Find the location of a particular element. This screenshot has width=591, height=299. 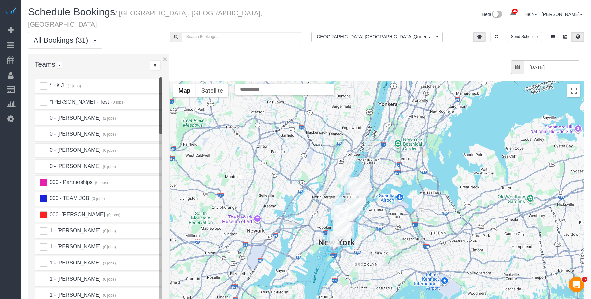

span: Teams is located at coordinates (45, 64).